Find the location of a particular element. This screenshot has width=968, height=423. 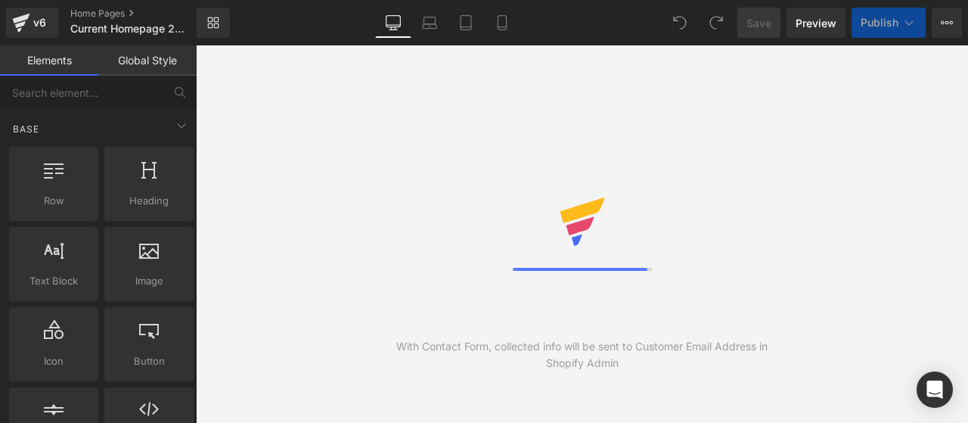

span: Image is located at coordinates (149, 281).